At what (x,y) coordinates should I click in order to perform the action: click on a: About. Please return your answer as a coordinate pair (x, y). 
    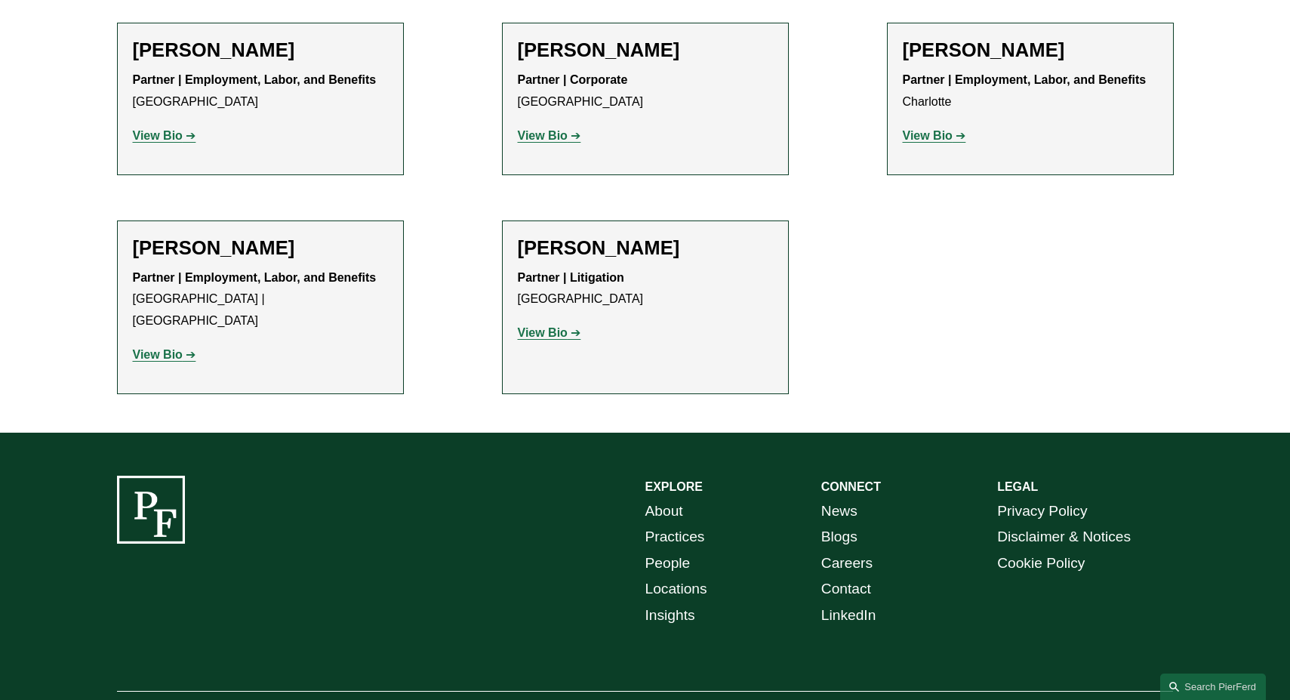
    Looking at the image, I should click on (664, 511).